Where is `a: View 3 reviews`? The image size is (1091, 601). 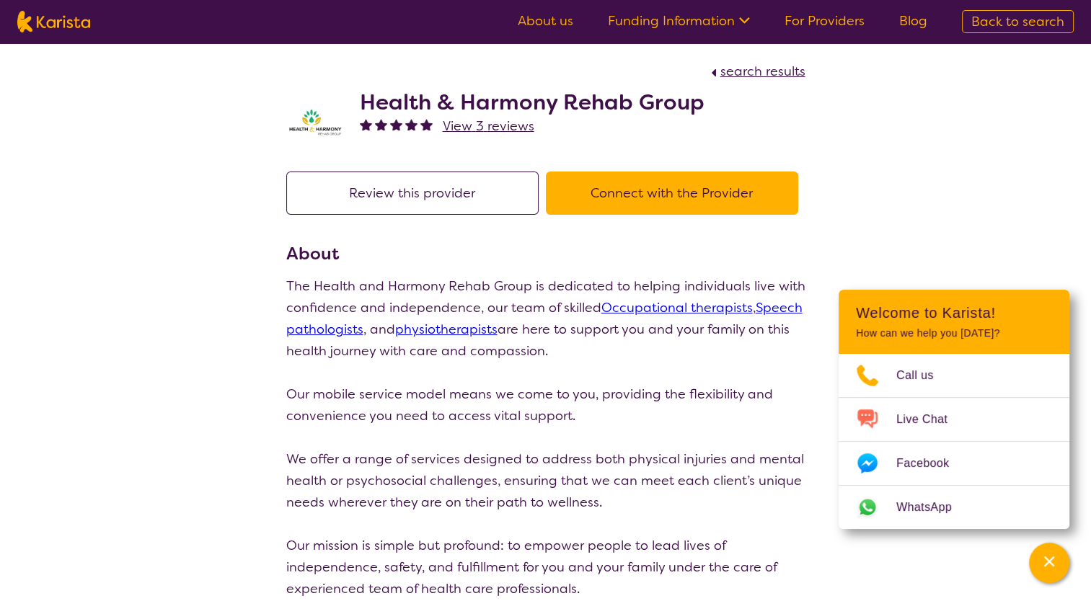 a: View 3 reviews is located at coordinates (488, 126).